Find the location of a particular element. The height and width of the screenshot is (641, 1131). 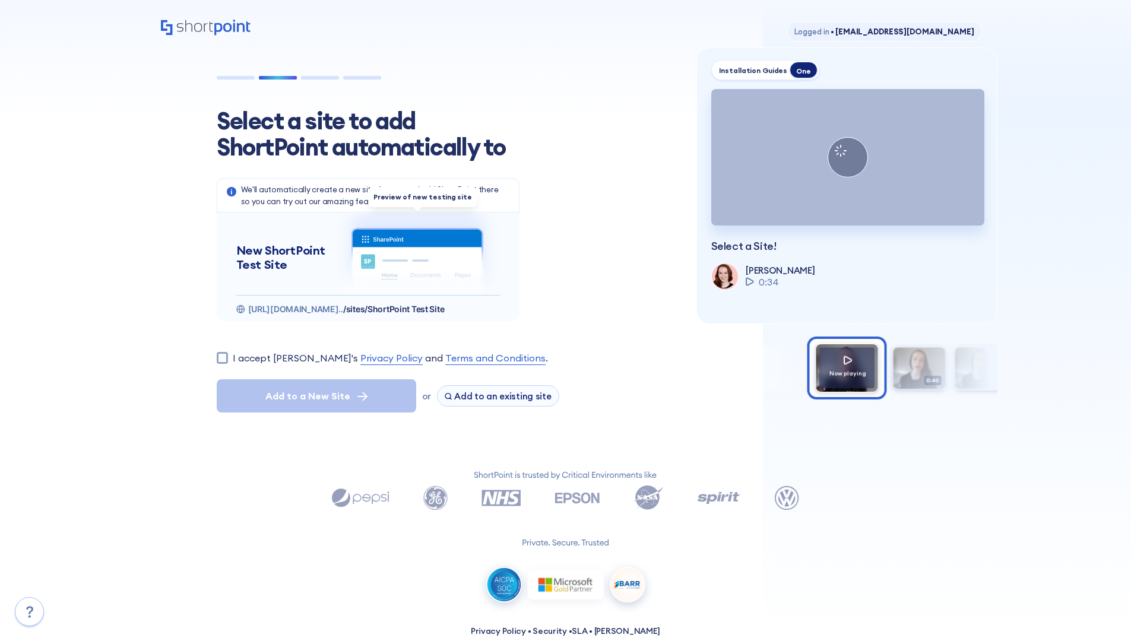

span: Add to a New Site is located at coordinates (308, 396).